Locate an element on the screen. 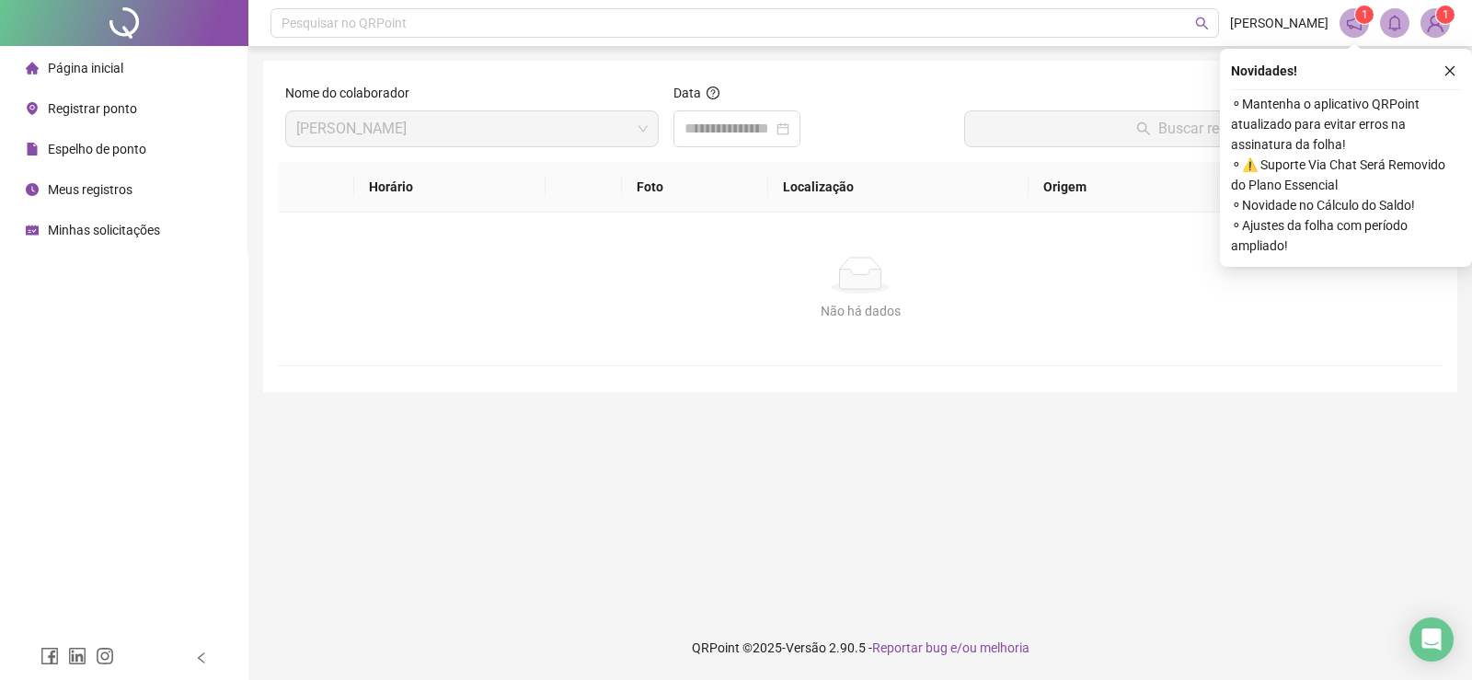  span: ⚬ ⚠️ Suporte Via Chat Será Removido do Plano Essencial is located at coordinates (1346, 175).